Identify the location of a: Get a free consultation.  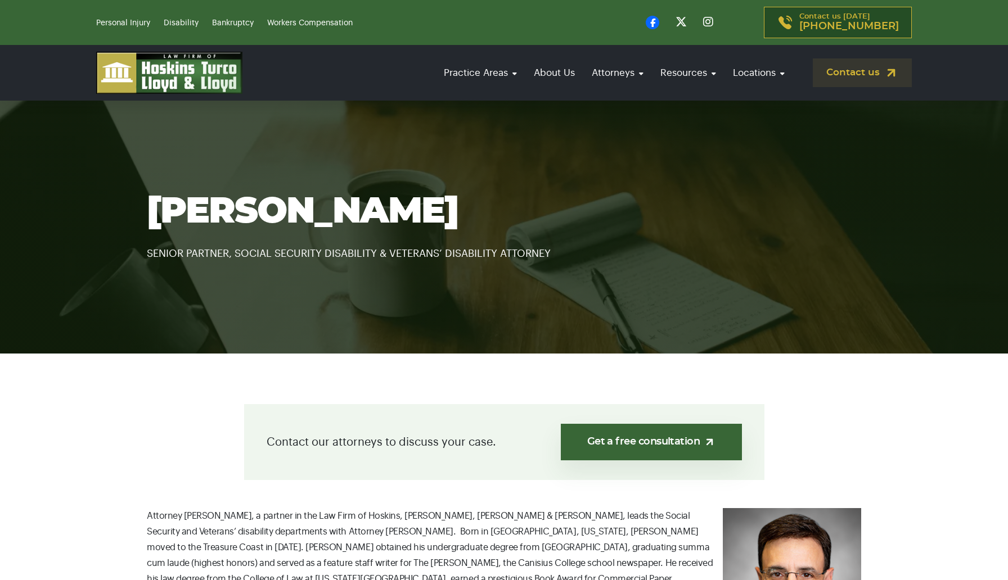
(651, 442).